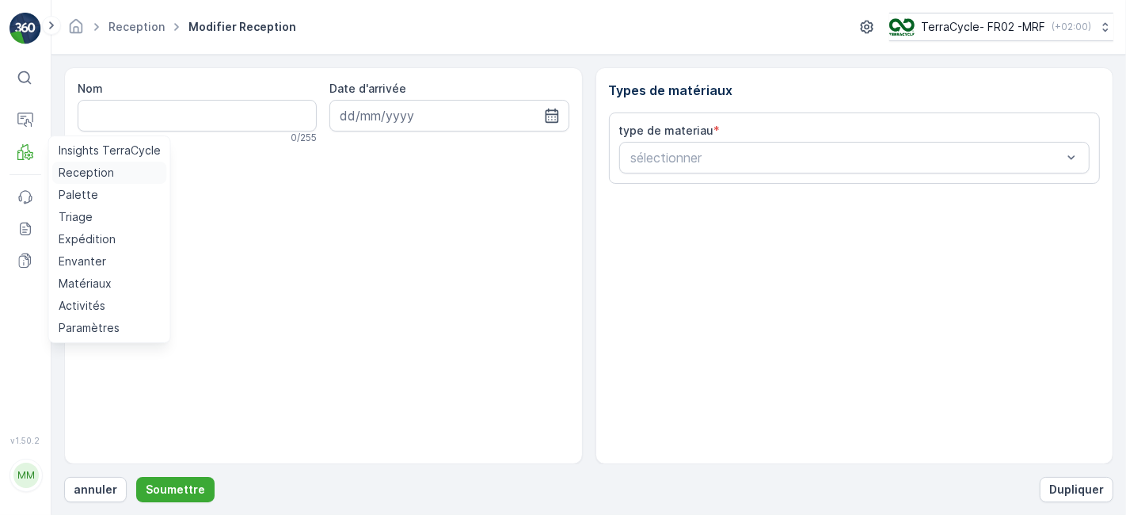  What do you see at coordinates (303, 138) in the screenshot?
I see `p: 0 / 255` at bounding box center [303, 138].